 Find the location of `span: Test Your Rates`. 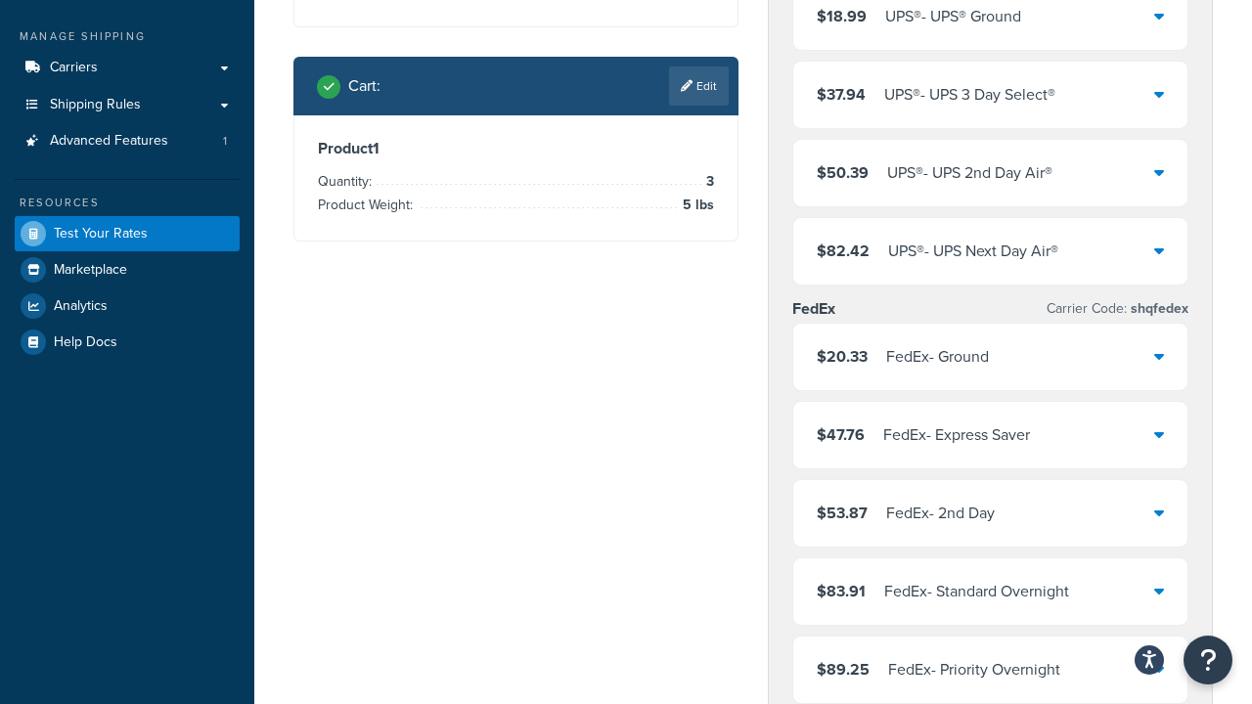

span: Test Your Rates is located at coordinates (101, 234).